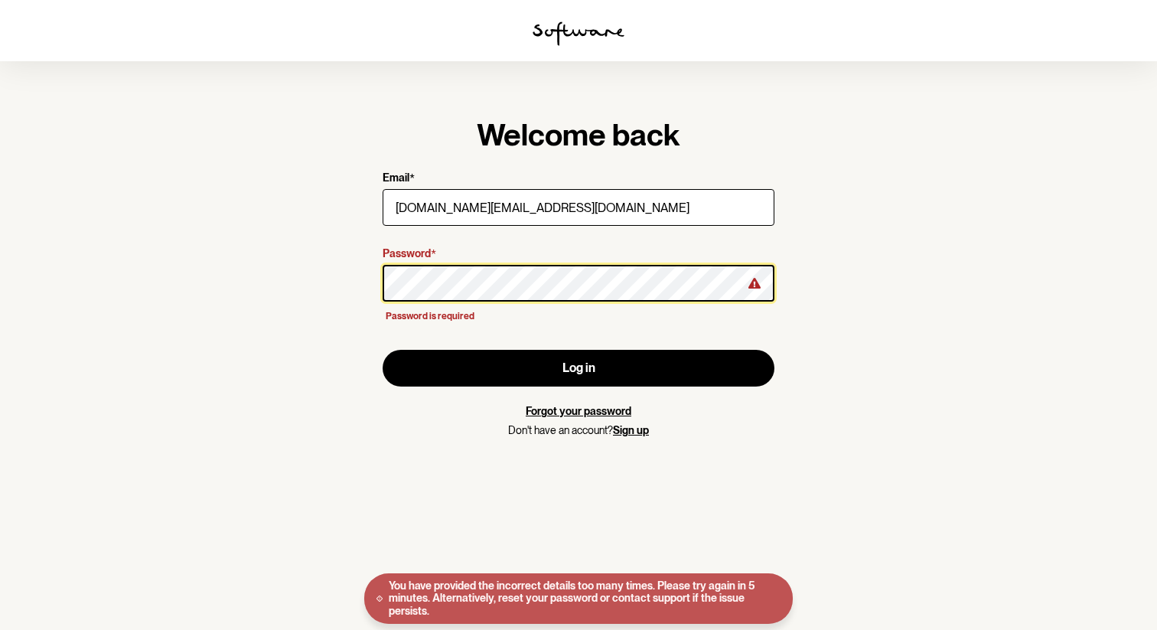 Image resolution: width=1157 pixels, height=630 pixels. Describe the element at coordinates (630, 430) in the screenshot. I see `a: Sign up` at that location.